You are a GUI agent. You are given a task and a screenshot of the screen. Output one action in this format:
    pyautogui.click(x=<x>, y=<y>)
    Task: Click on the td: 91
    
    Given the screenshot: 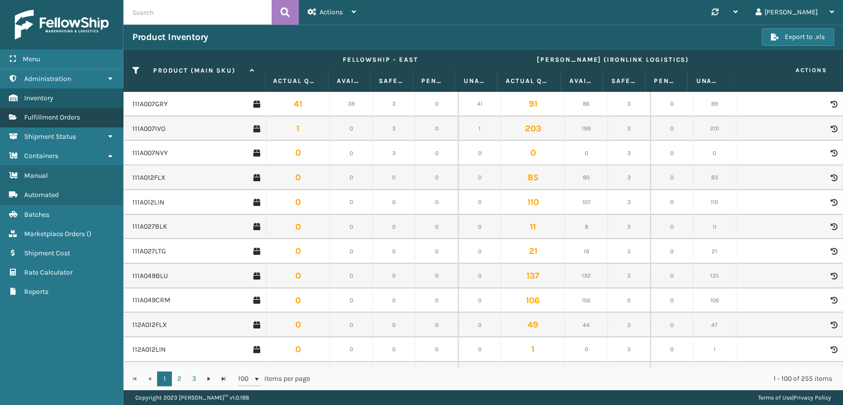 What is the action you would take?
    pyautogui.click(x=533, y=104)
    